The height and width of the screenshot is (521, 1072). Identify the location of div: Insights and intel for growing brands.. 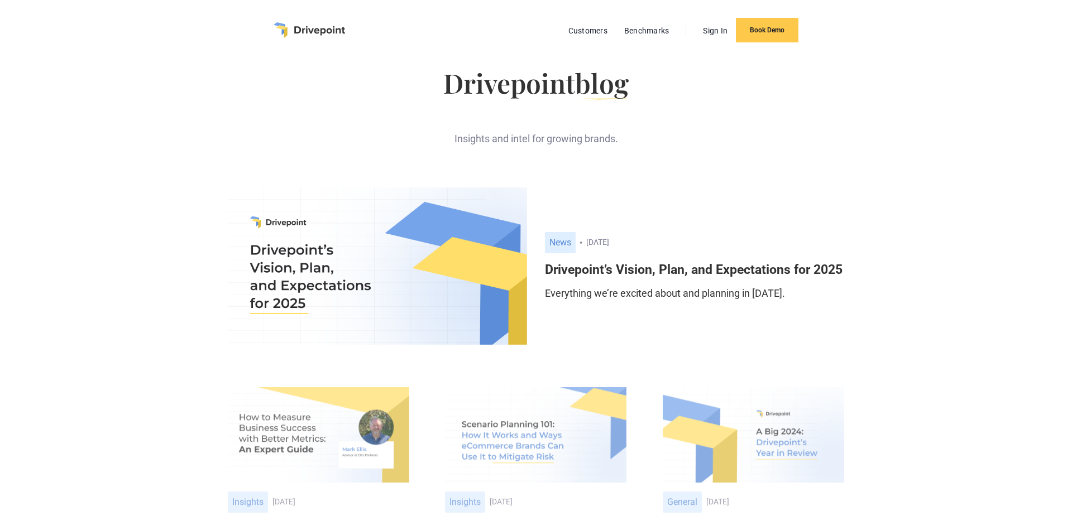
(536, 129).